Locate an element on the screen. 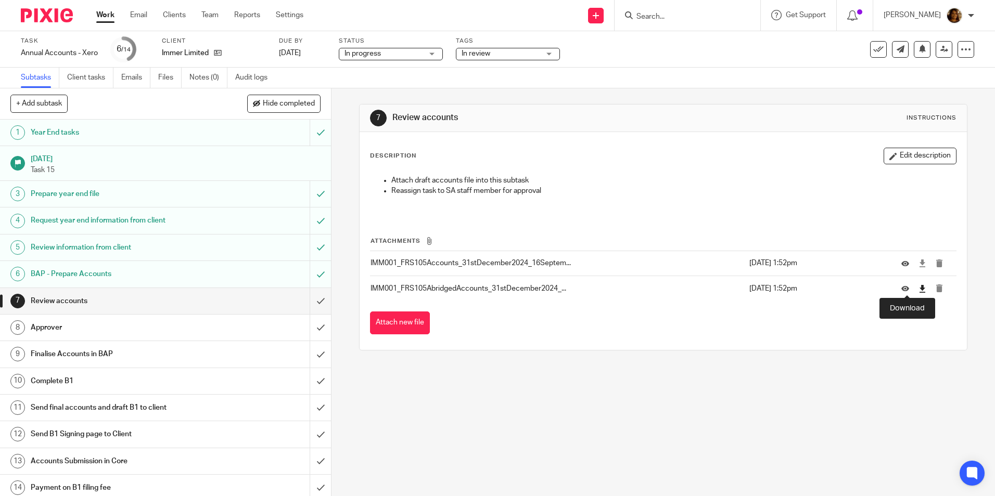  a: Notes (0) is located at coordinates (208, 78).